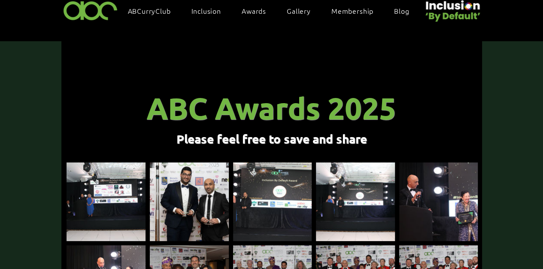 This screenshot has width=543, height=269. What do you see at coordinates (206, 11) in the screenshot?
I see `span: Inclusion` at bounding box center [206, 11].